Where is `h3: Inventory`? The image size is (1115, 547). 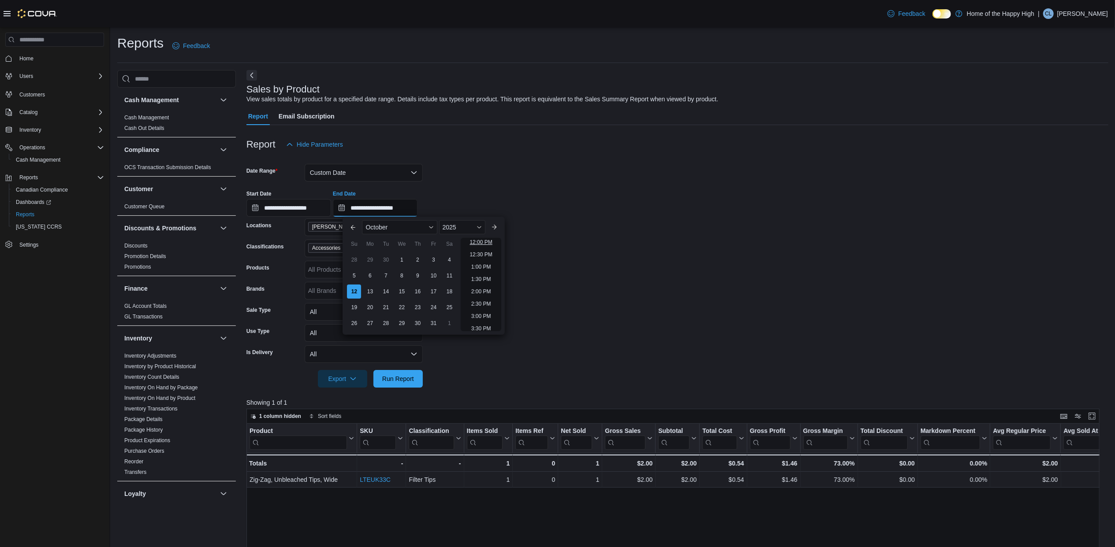 h3: Inventory is located at coordinates (138, 338).